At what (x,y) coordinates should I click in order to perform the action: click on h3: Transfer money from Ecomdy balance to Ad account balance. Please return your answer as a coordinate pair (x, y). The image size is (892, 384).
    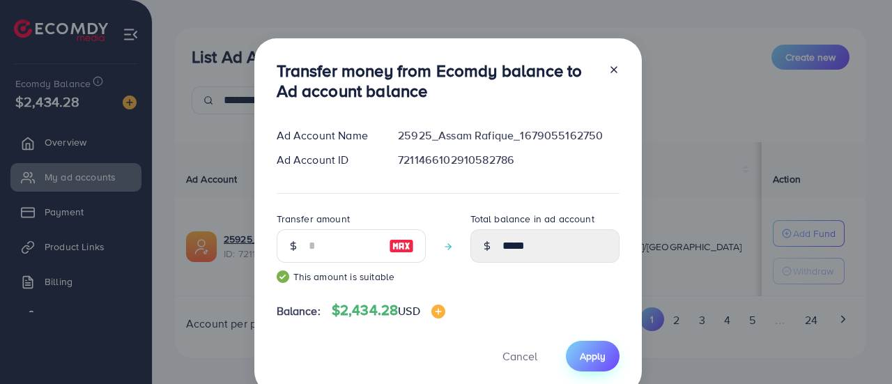
    Looking at the image, I should click on (437, 81).